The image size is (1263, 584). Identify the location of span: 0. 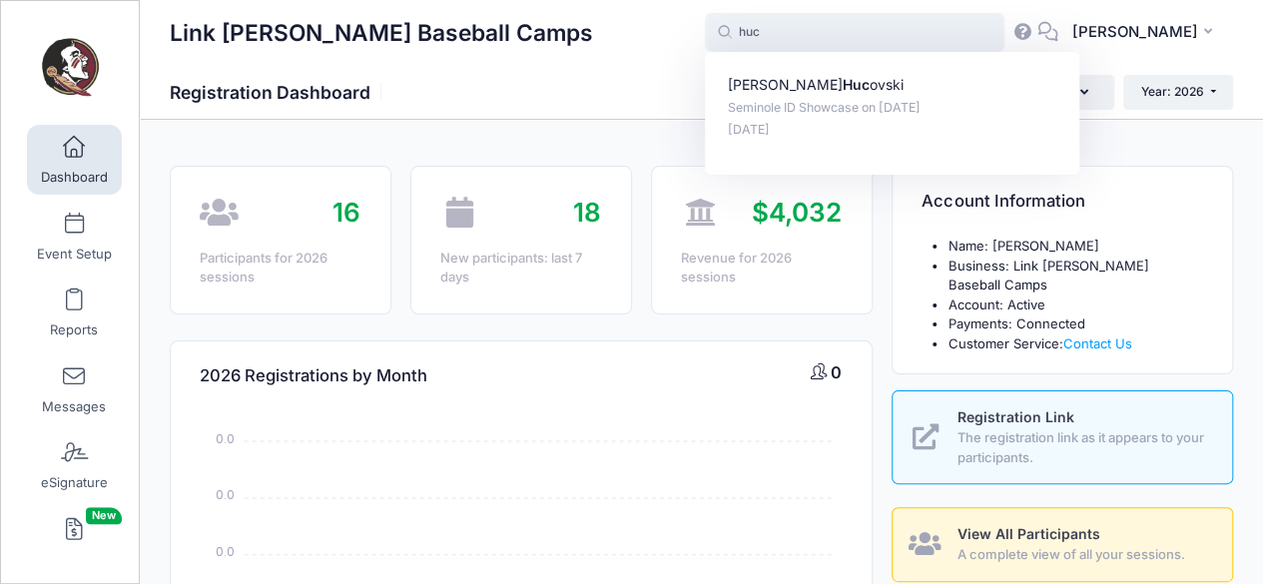
(835, 372).